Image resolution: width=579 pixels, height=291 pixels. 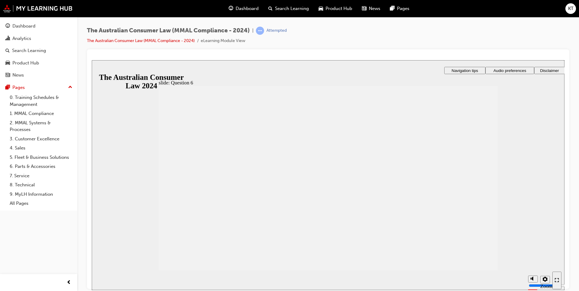 I want to click on a: Analytics, so click(x=38, y=38).